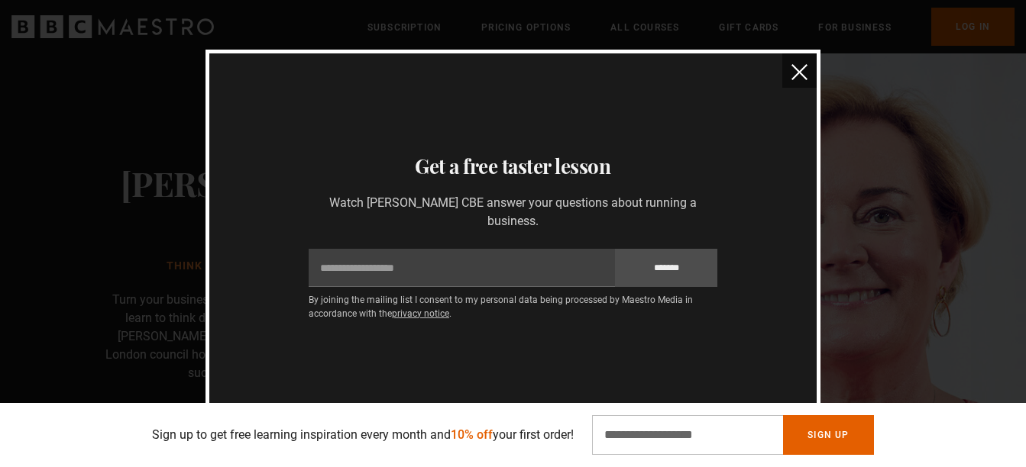  I want to click on p: By joining the mailing list I consent to my personal data being processed by Maestro Media in acc..., so click(513, 307).